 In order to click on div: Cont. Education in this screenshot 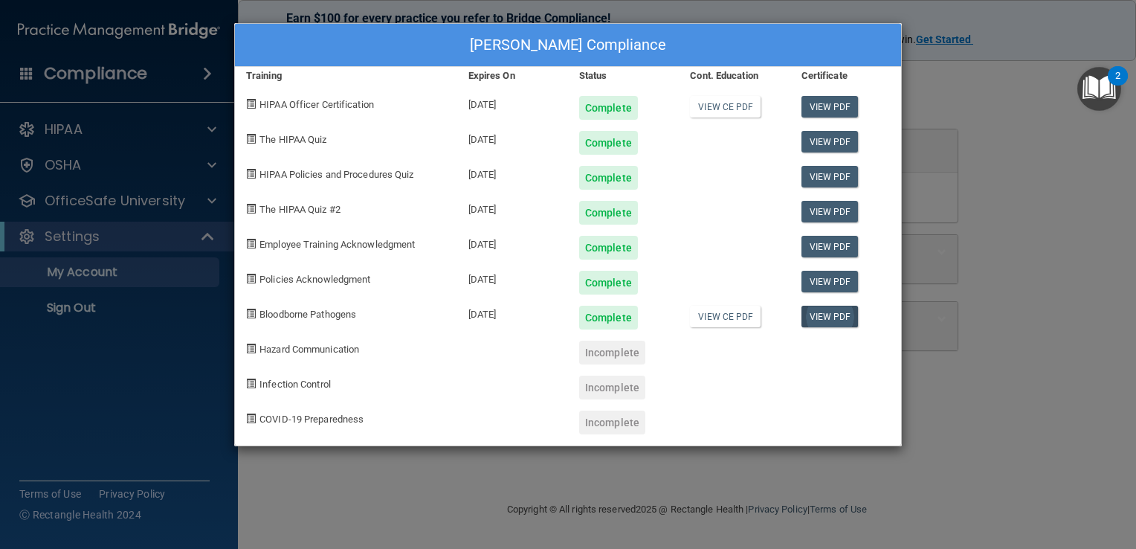, I will do `click(734, 76)`.